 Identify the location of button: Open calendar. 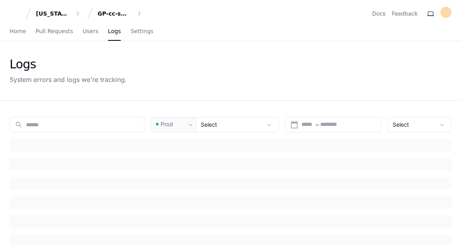
(295, 125).